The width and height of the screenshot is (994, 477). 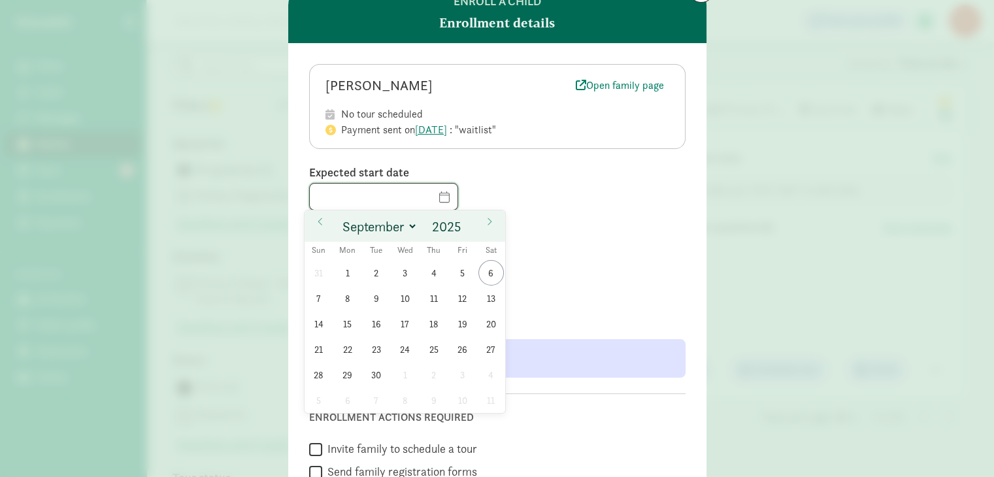 I want to click on span: September 8, 2025, so click(x=347, y=298).